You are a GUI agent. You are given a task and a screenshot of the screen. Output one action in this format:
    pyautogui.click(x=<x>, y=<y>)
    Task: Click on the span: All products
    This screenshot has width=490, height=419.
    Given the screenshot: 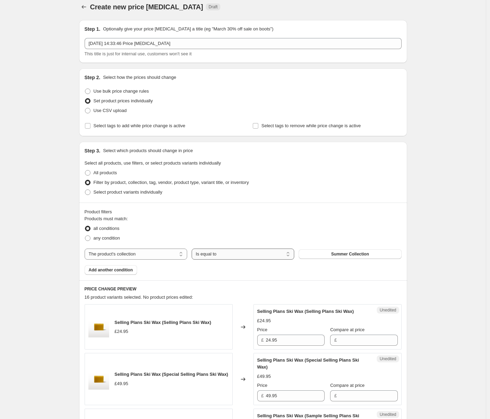 What is the action you would take?
    pyautogui.click(x=105, y=172)
    